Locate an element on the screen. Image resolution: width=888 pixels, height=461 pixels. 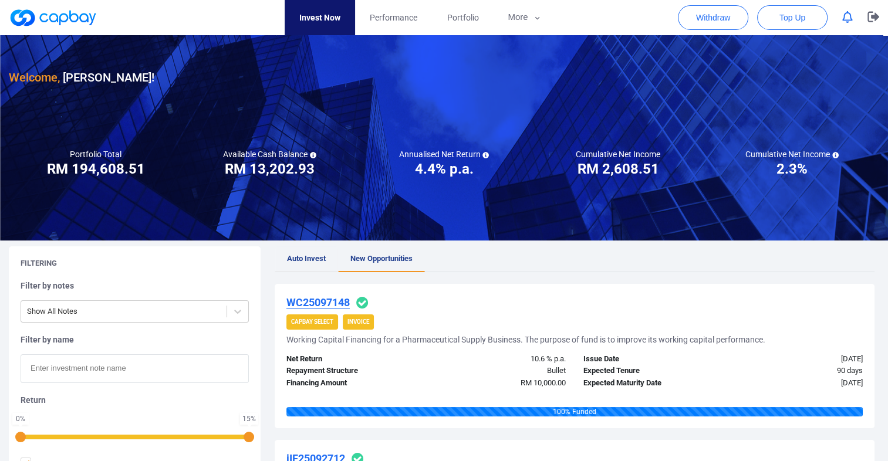
div: Issue Date is located at coordinates (648, 359).